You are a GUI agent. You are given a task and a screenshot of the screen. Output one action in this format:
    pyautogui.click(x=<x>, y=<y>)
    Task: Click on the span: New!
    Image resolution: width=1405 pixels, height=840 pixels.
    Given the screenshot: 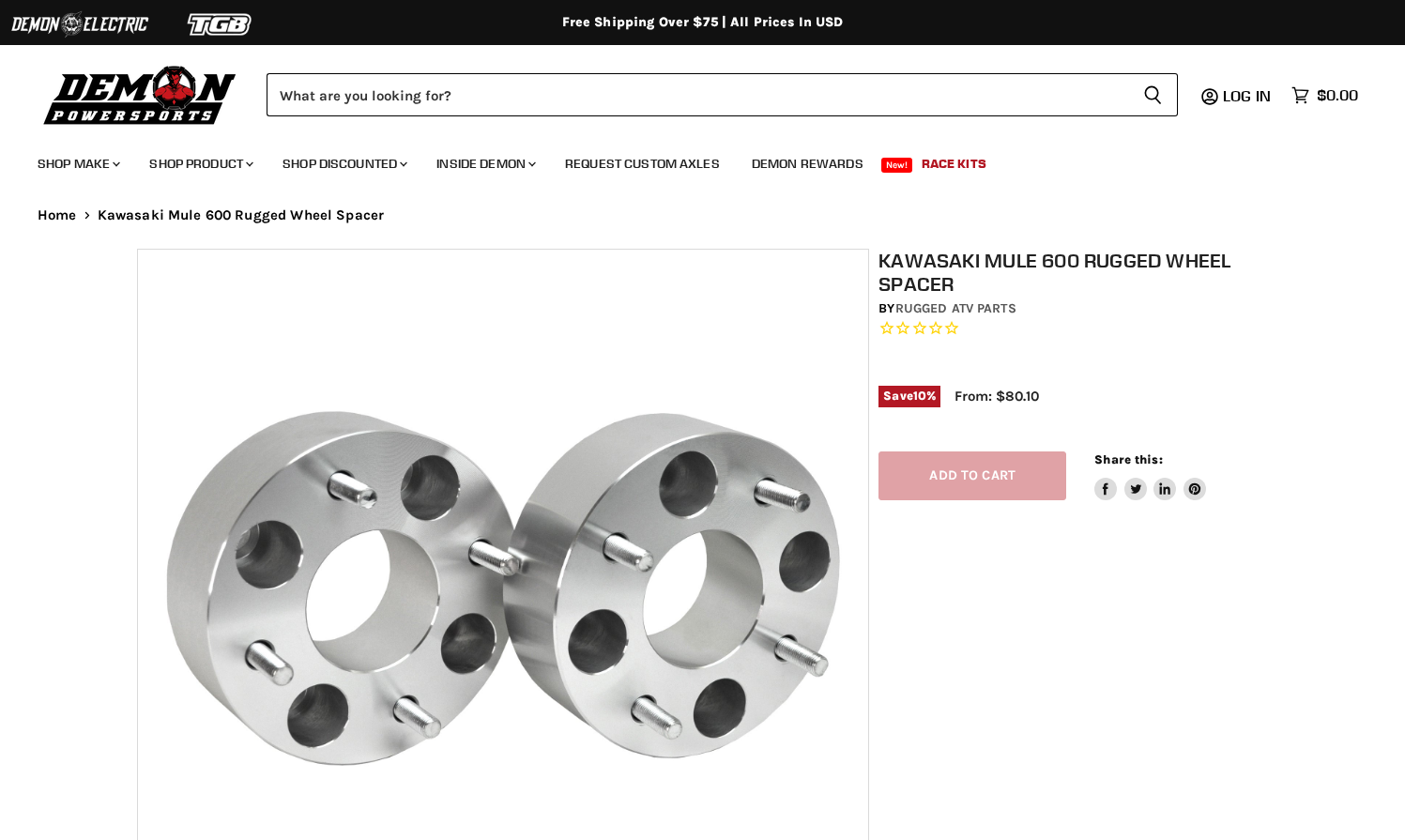 What is the action you would take?
    pyautogui.click(x=897, y=165)
    